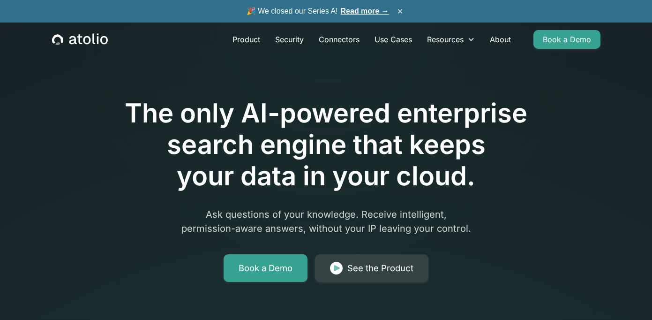 This screenshot has height=320, width=652. Describe the element at coordinates (326, 145) in the screenshot. I see `h1: The only AI-powered enterprise search engine that keeps your data in your cloud.` at that location.